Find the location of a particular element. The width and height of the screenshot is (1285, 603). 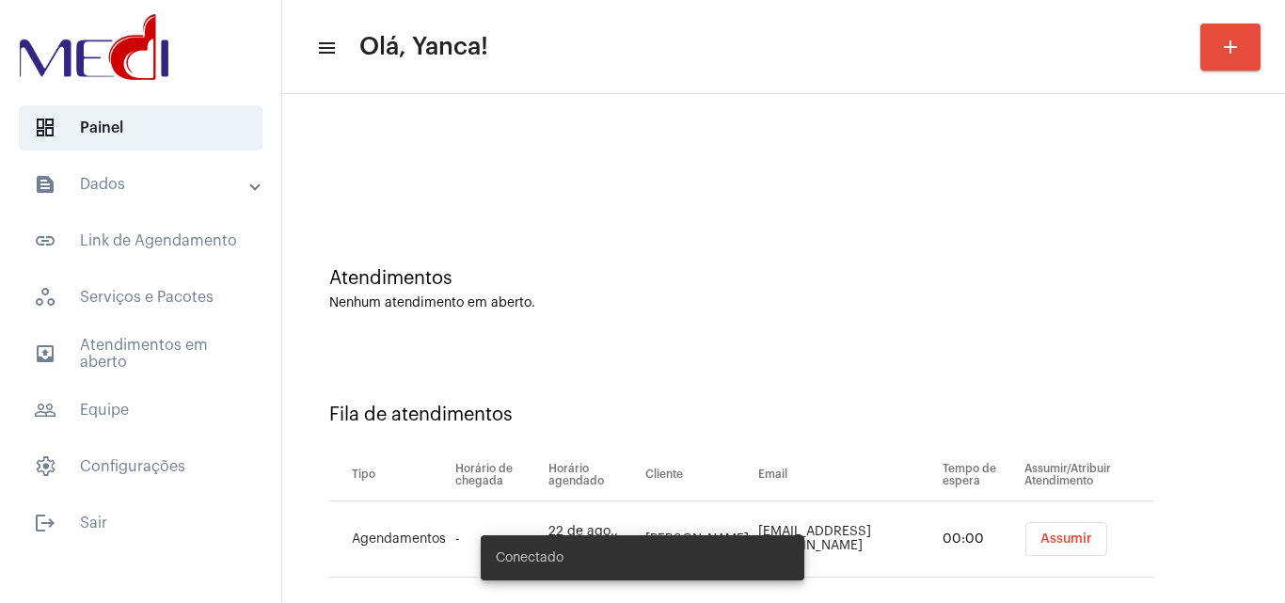

th: Tipo is located at coordinates (389, 475).